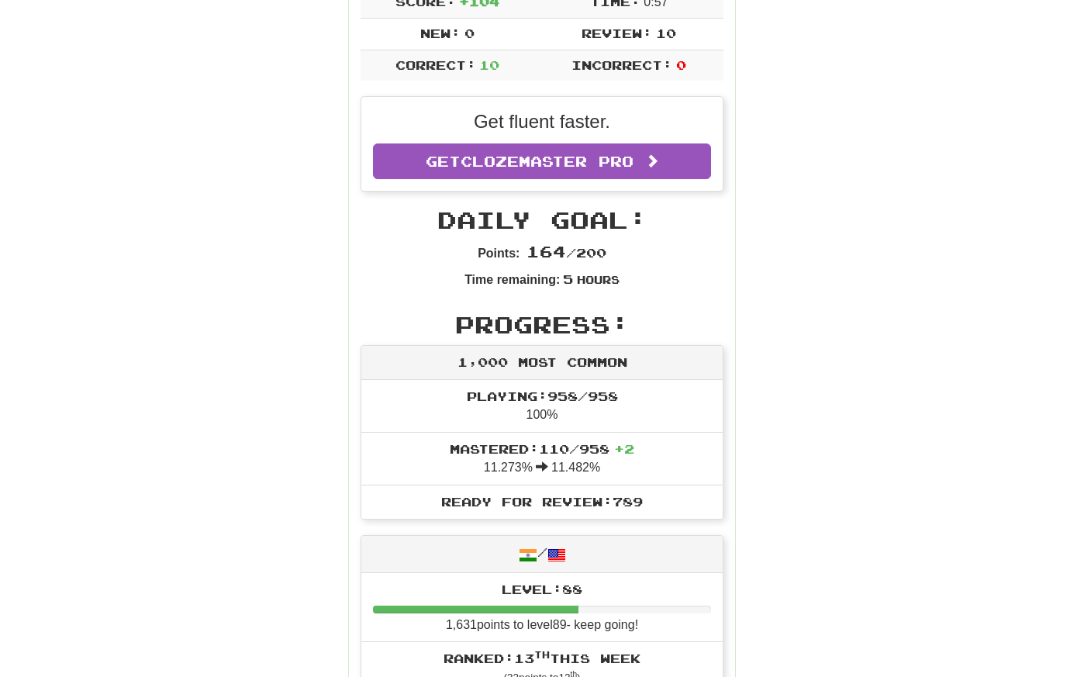 This screenshot has height=677, width=1084. Describe the element at coordinates (542, 363) in the screenshot. I see `div: 1,000 Most Common` at that location.